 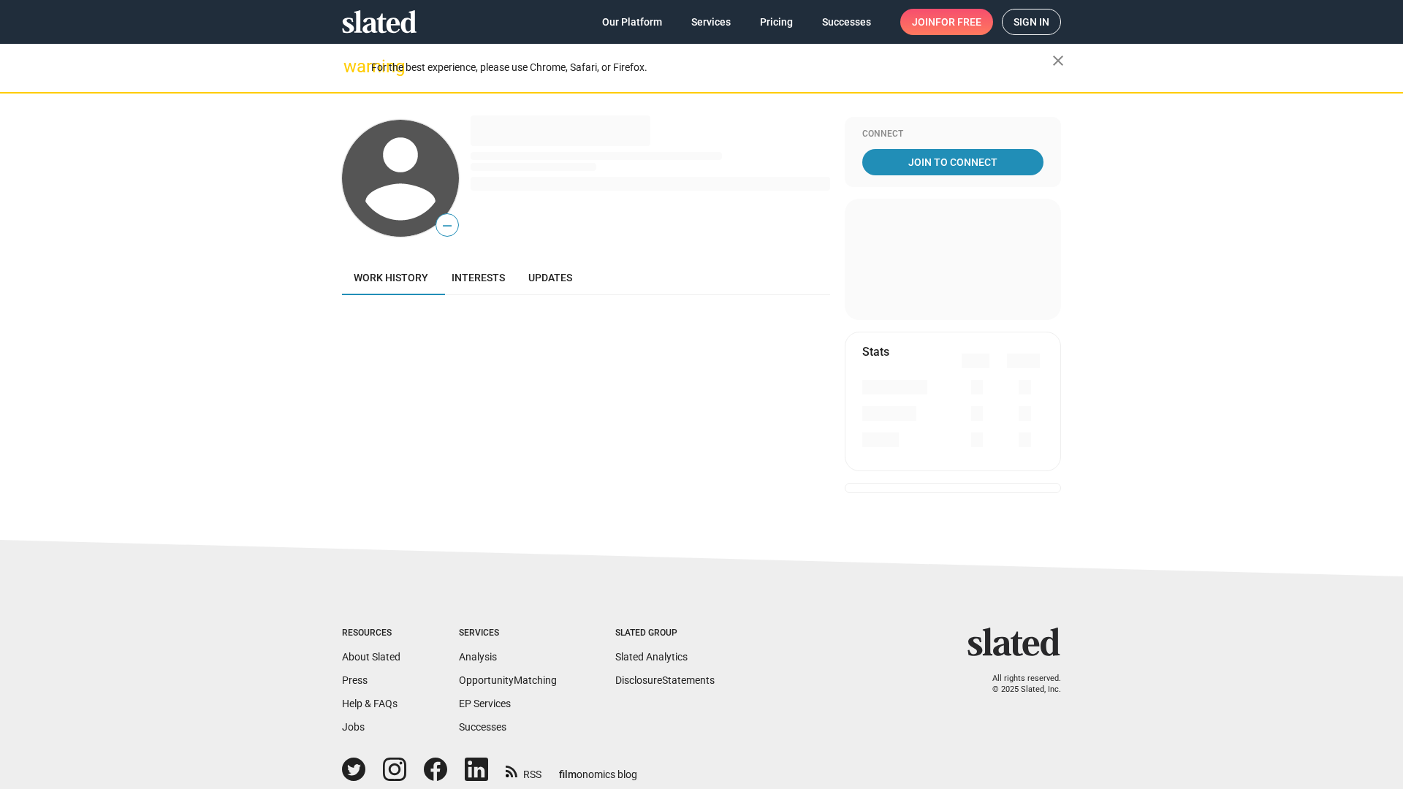 What do you see at coordinates (876, 352) in the screenshot?
I see `mat-card-title: Stats` at bounding box center [876, 352].